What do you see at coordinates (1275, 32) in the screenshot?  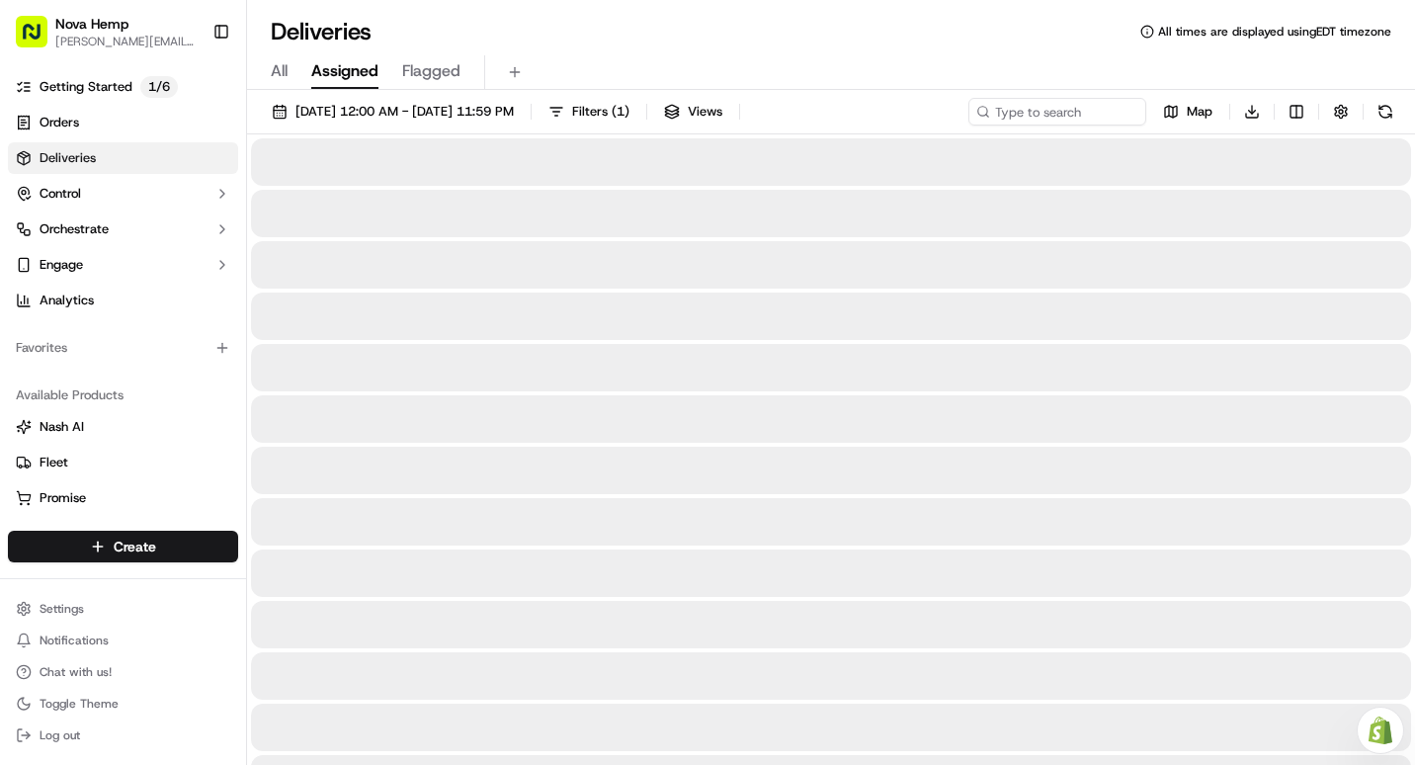 I see `span: All times are displayed using EDT timezone` at bounding box center [1275, 32].